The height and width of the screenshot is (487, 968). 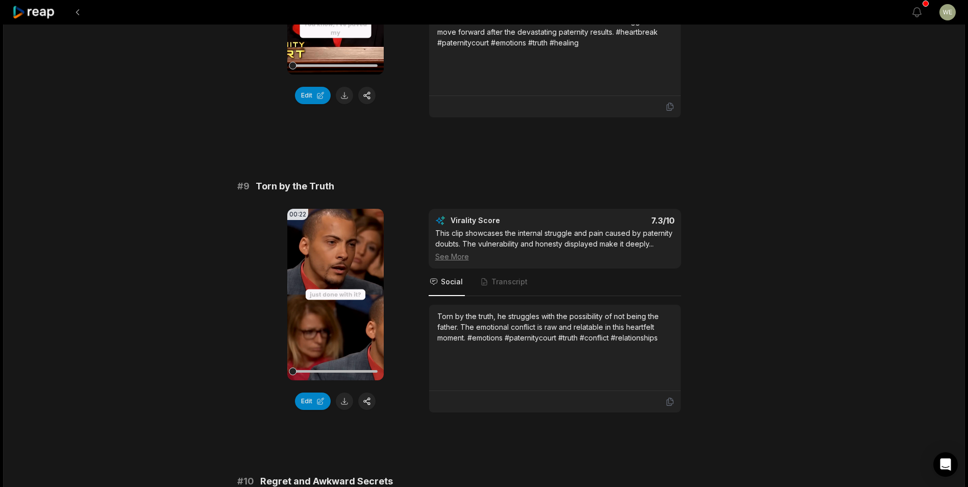 I want to click on div: Open Intercom Messenger, so click(x=945, y=464).